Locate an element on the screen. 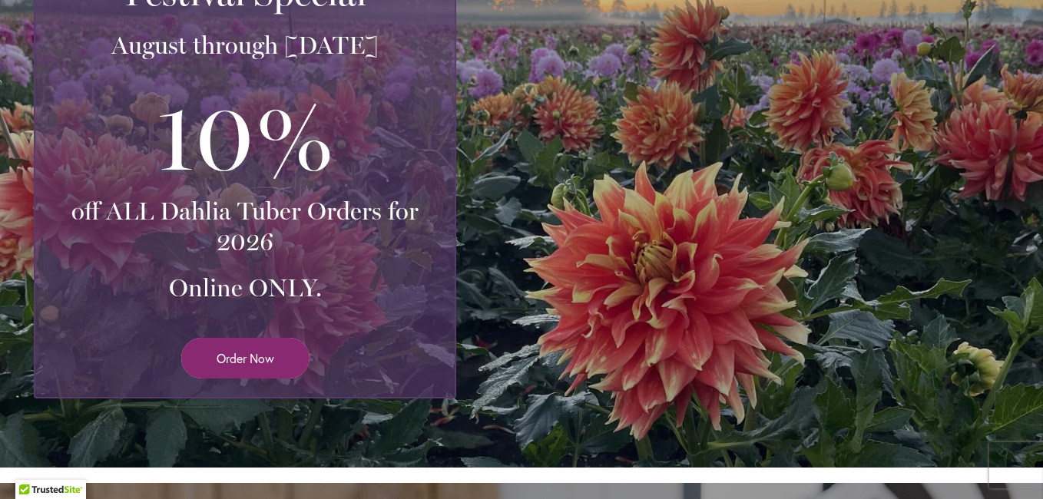 Image resolution: width=1043 pixels, height=499 pixels. h3: off ALL Dahlia Tuber Orders for 2026 is located at coordinates (245, 227).